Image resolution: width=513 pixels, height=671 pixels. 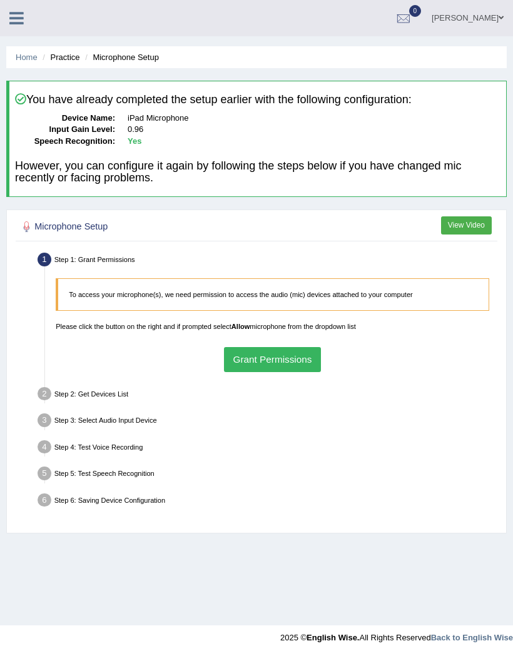 What do you see at coordinates (26, 57) in the screenshot?
I see `a: Home` at bounding box center [26, 57].